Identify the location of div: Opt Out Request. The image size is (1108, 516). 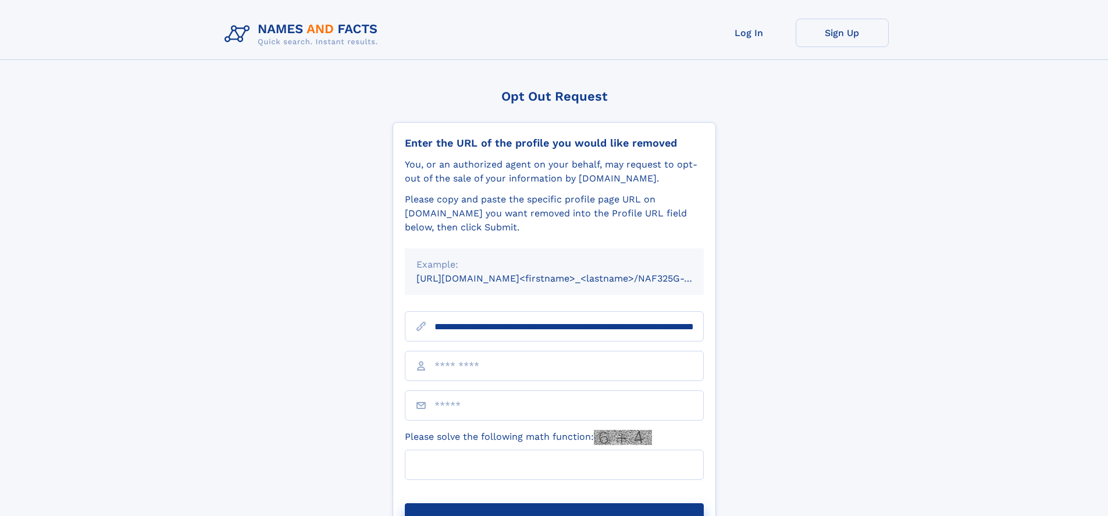
(555, 96).